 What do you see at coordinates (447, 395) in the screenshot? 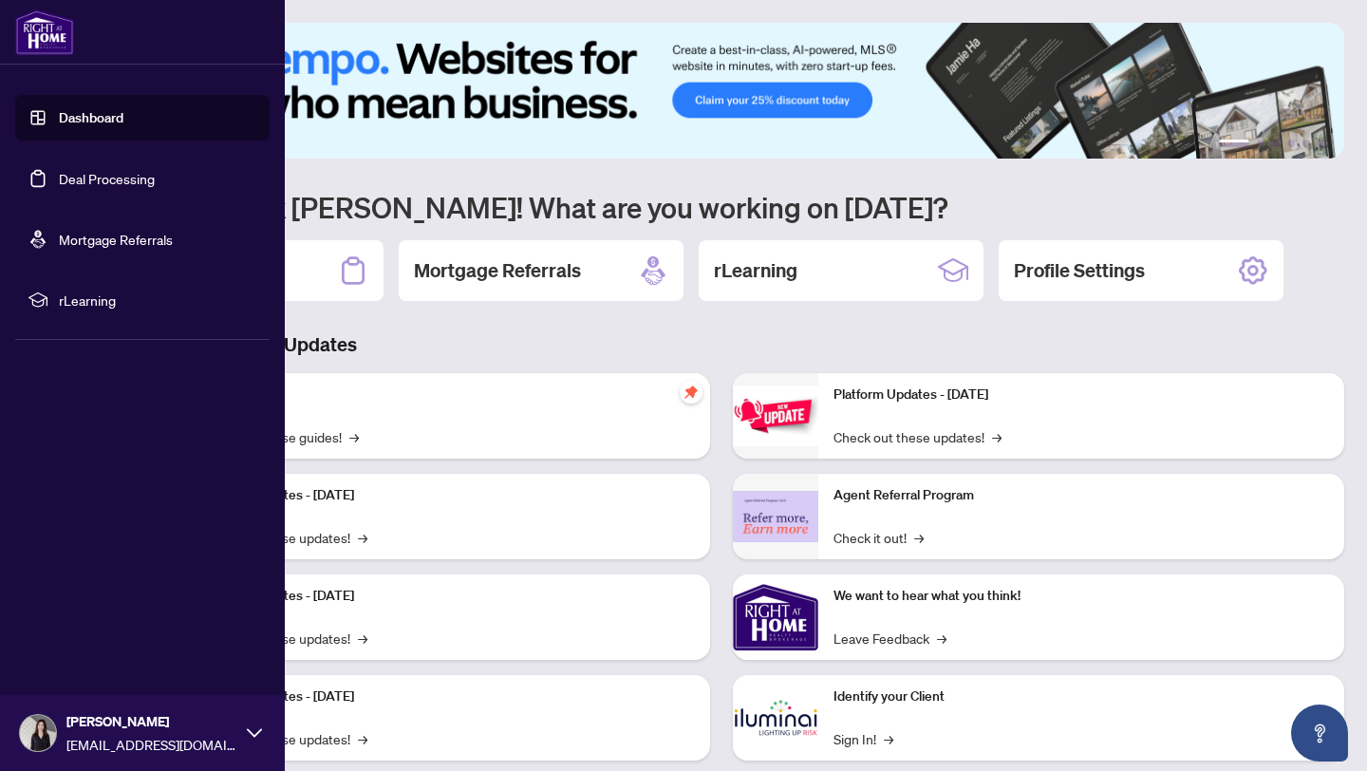
I see `p: Self-Help` at bounding box center [447, 395].